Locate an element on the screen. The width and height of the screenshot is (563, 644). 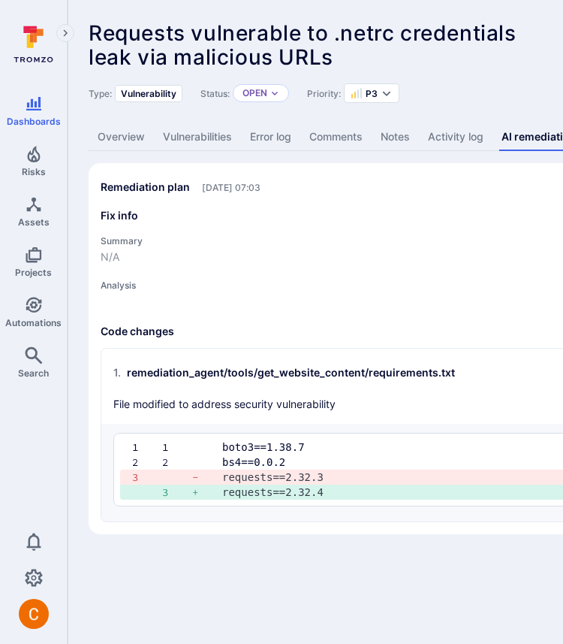
span: Automations is located at coordinates (33, 322).